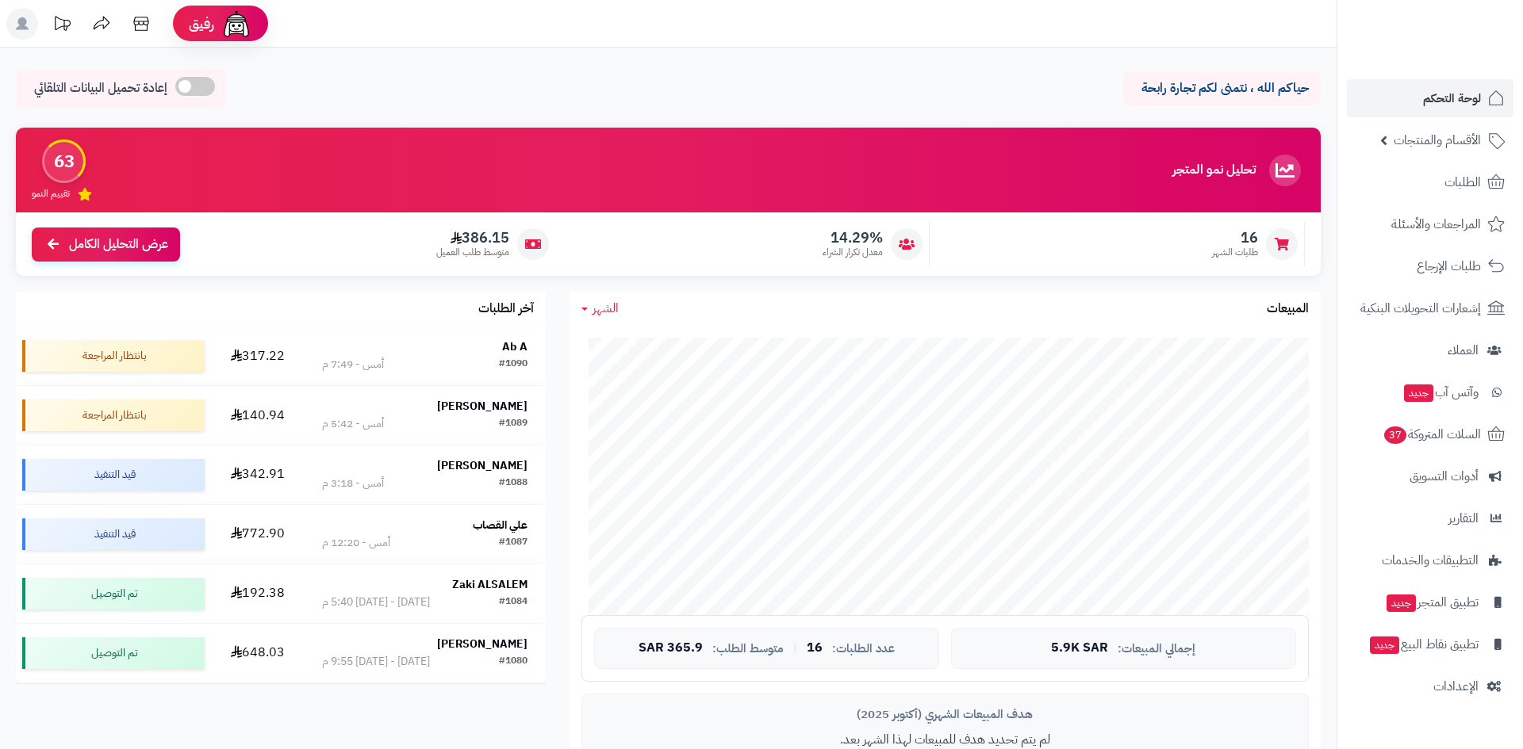 This screenshot has height=749, width=1523. Describe the element at coordinates (1451, 98) in the screenshot. I see `span: لوحة التحكم` at that location.